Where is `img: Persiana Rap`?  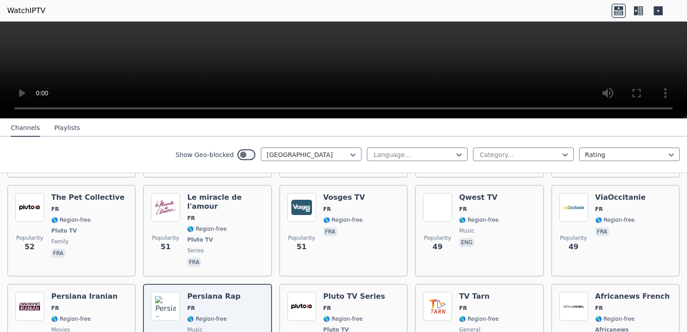
img: Persiana Rap is located at coordinates (165, 306).